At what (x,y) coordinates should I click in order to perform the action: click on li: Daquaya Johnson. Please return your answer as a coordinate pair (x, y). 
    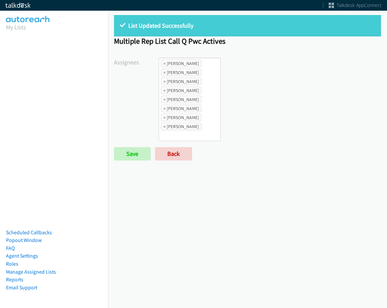
    Looking at the image, I should click on (181, 90).